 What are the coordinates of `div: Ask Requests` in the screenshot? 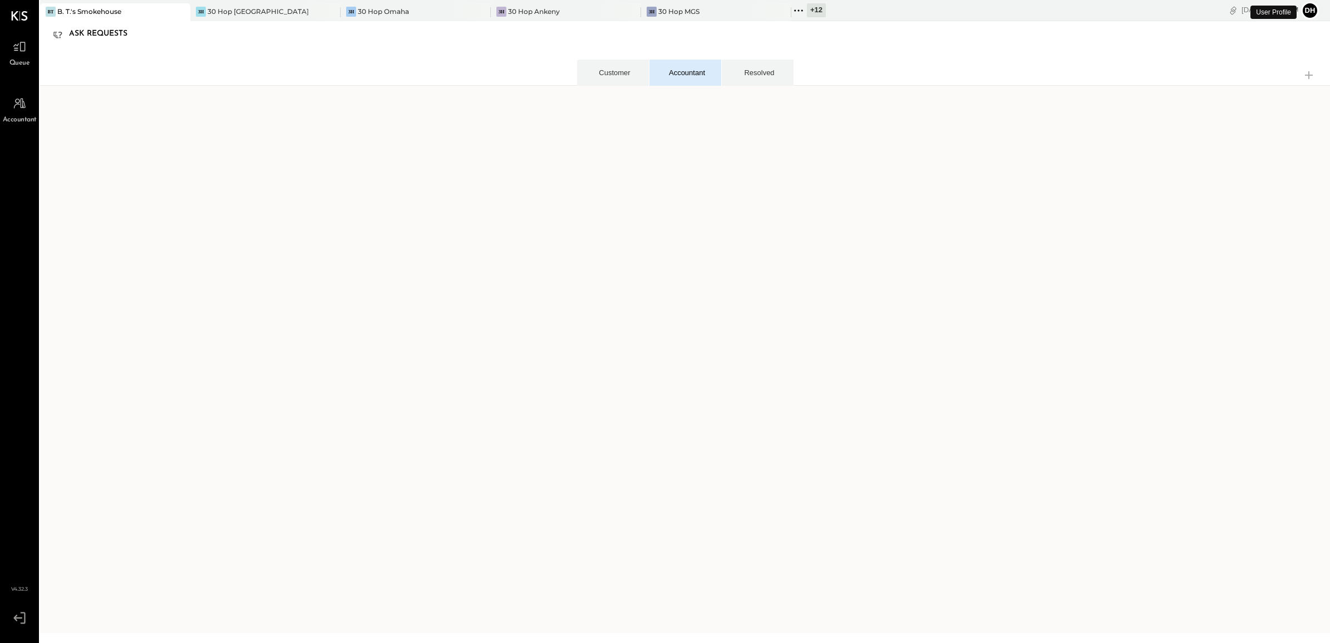 It's located at (104, 34).